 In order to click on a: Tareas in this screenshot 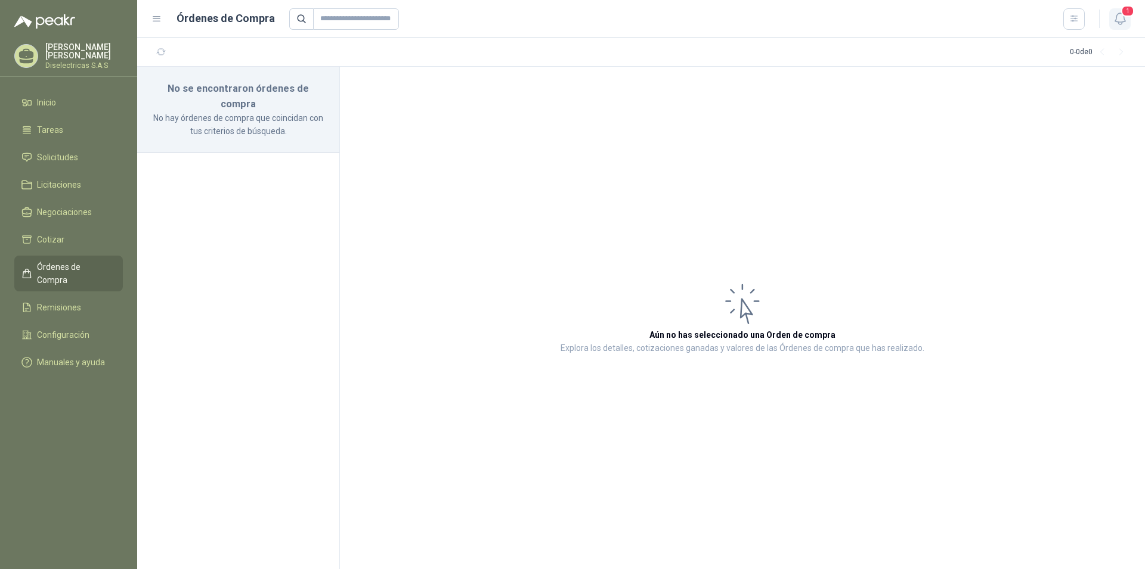, I will do `click(69, 130)`.